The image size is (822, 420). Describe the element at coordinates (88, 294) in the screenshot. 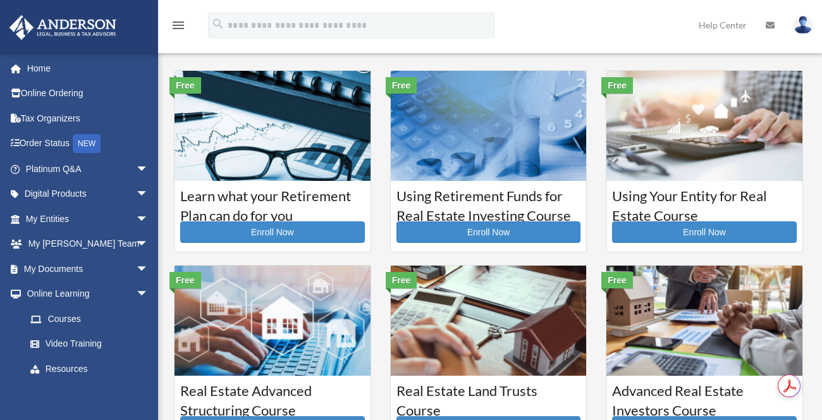

I see `a: Online Learningarrow_drop_down` at that location.